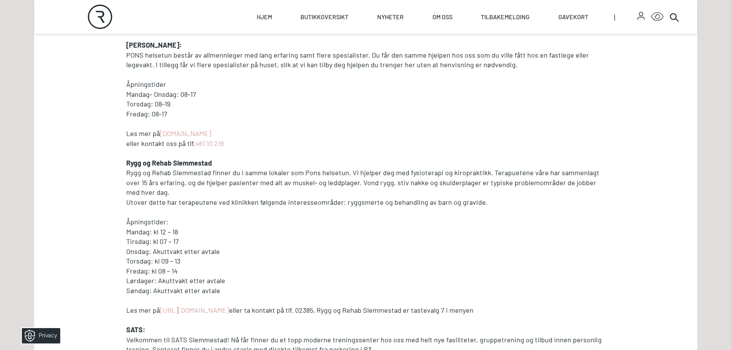 This screenshot has width=731, height=350. Describe the element at coordinates (366, 222) in the screenshot. I see `p: Åpningstider:` at that location.